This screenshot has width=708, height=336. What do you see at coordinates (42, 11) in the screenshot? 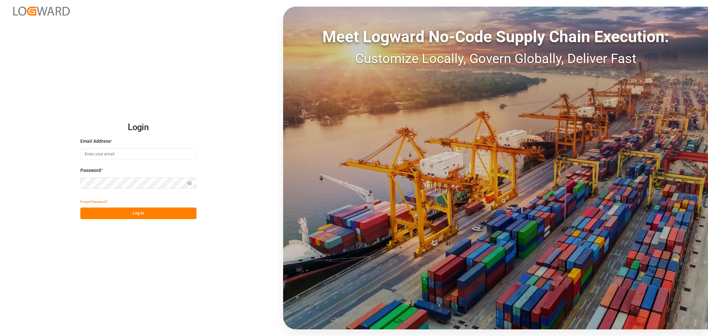
I see `img: Logward_new_orange.png` at bounding box center [42, 11].